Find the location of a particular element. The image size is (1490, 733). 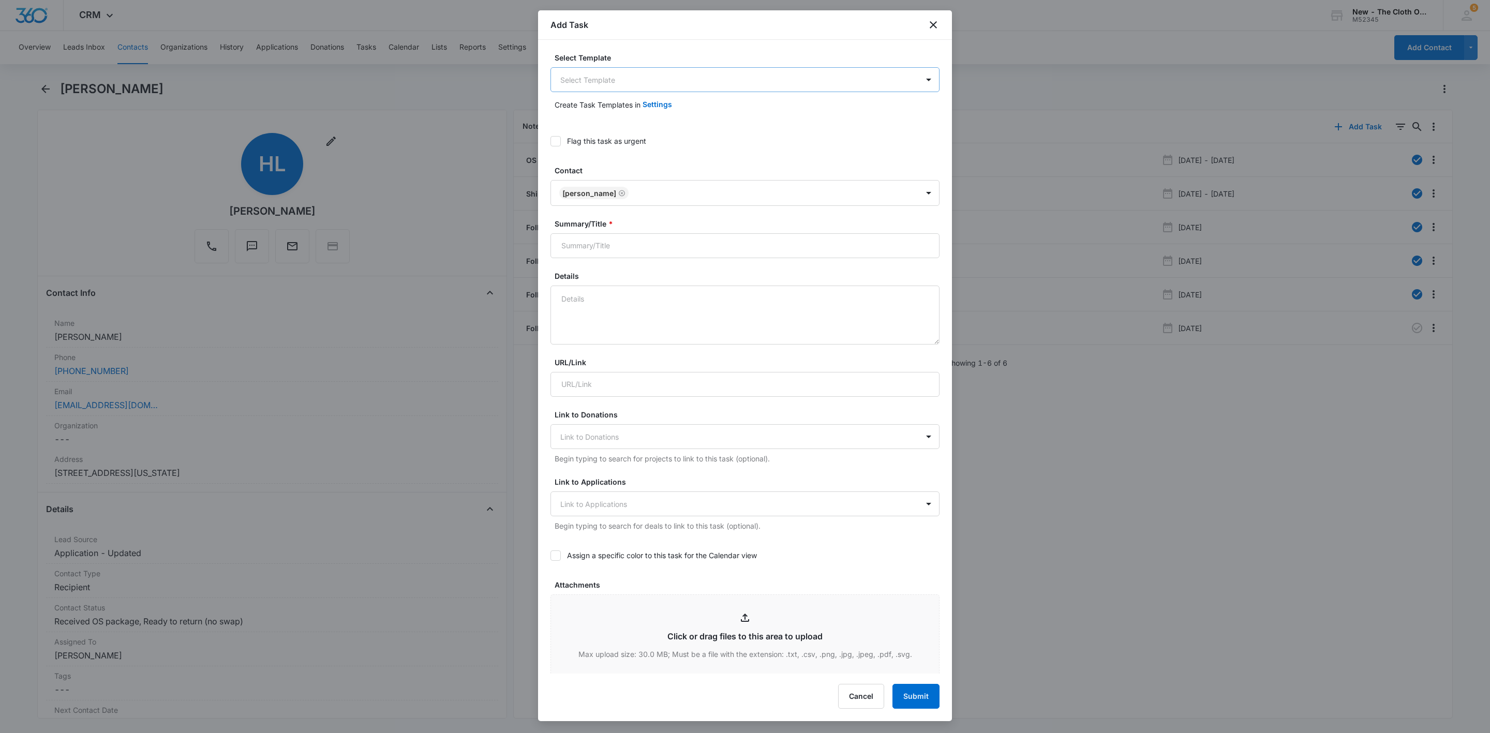

div: Remove Harry Legrand is located at coordinates (621, 193).